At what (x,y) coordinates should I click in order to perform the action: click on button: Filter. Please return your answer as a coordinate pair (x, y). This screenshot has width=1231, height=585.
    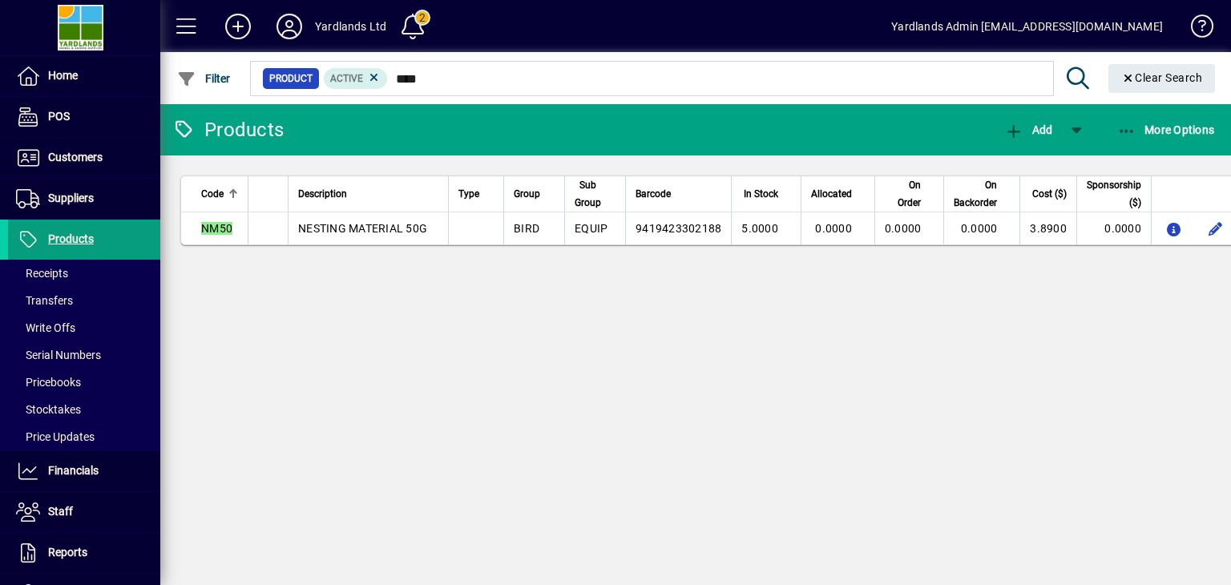
    Looking at the image, I should click on (203, 79).